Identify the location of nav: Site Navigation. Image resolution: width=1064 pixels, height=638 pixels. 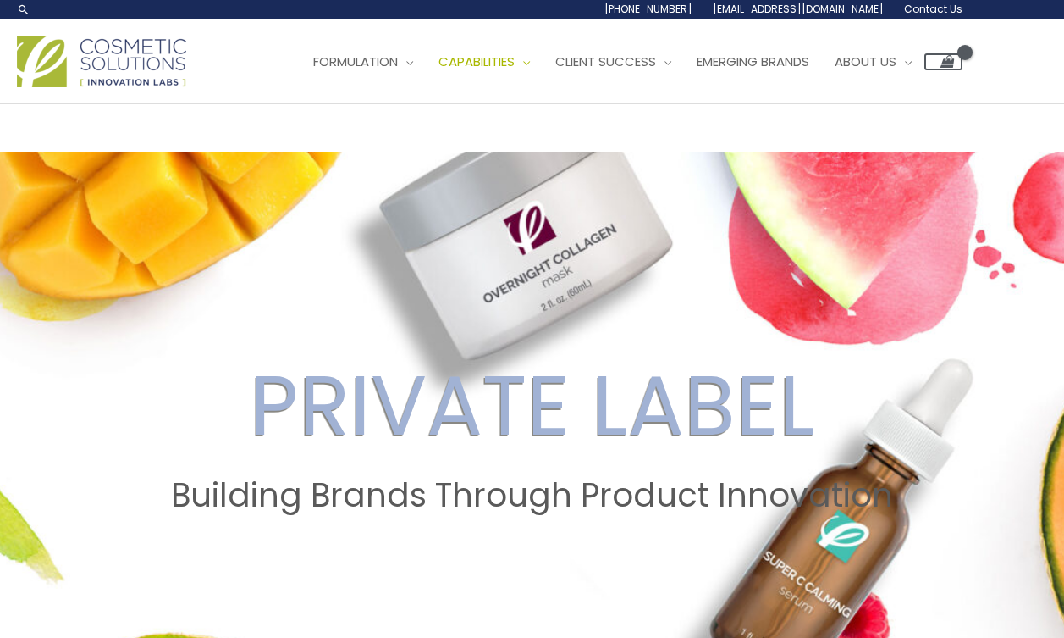
(625, 62).